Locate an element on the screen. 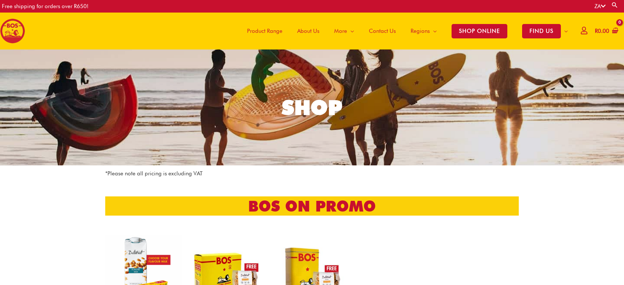  a: More is located at coordinates (344, 31).